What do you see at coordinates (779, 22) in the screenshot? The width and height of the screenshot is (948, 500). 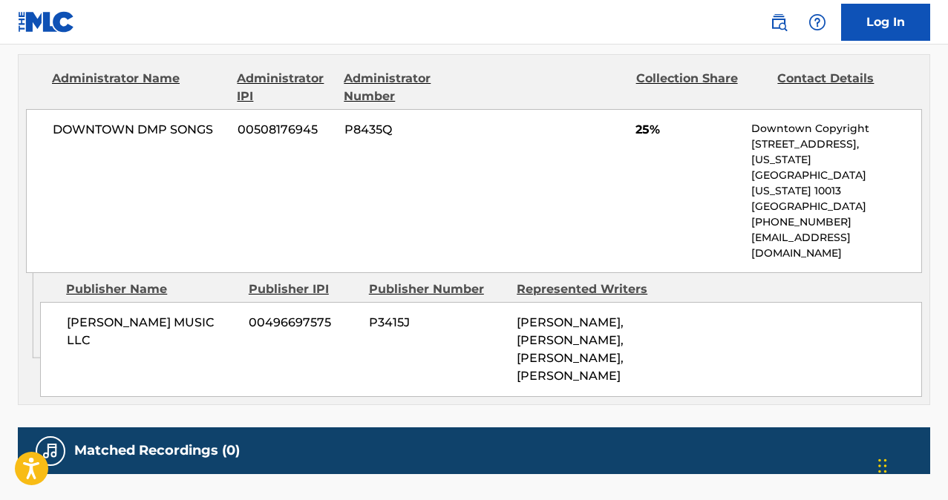 I see `img: search` at bounding box center [779, 22].